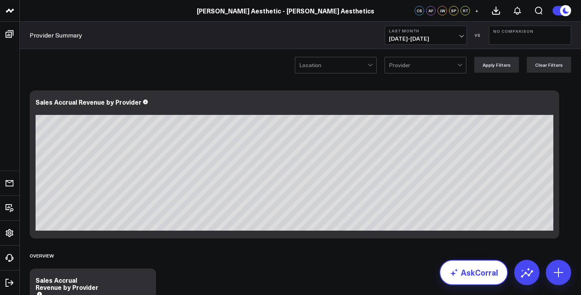 This screenshot has width=581, height=295. What do you see at coordinates (419, 11) in the screenshot?
I see `div: CS` at bounding box center [419, 11].